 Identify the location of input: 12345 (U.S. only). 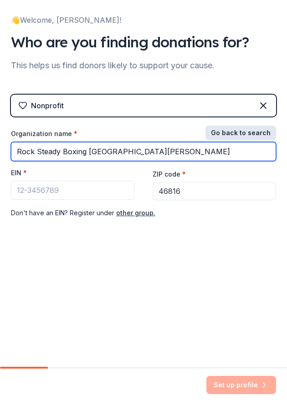
(214, 191).